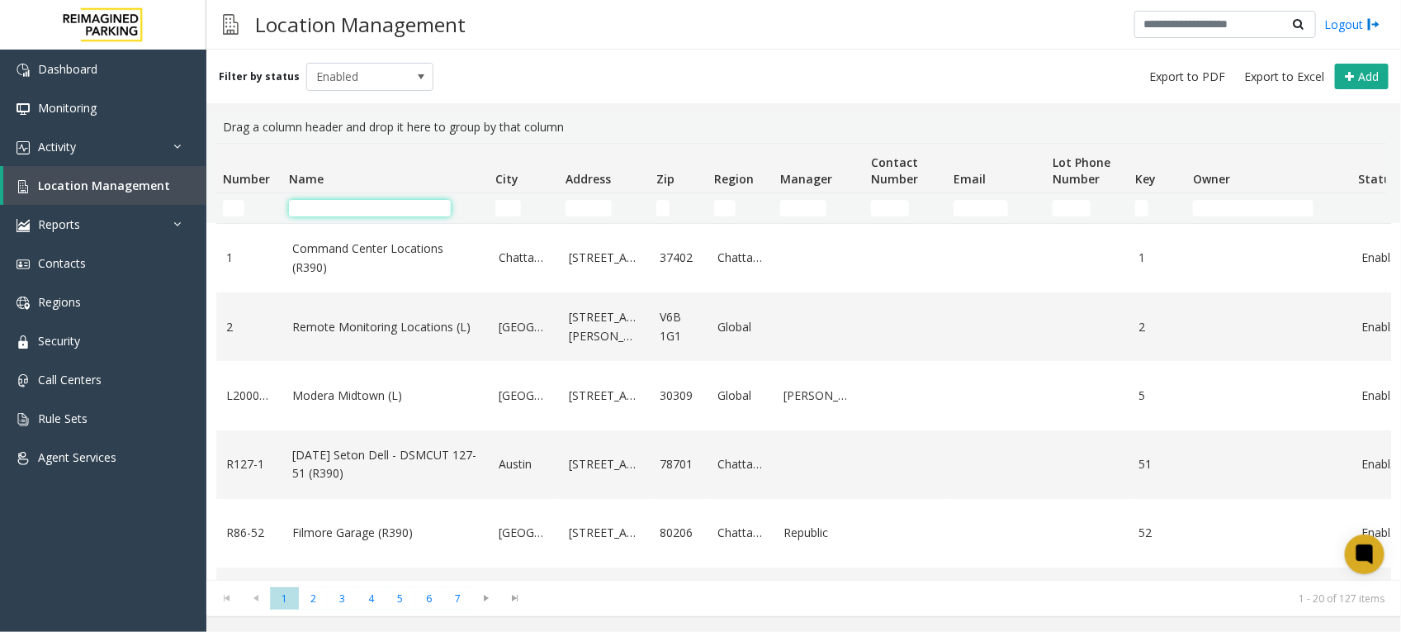  Describe the element at coordinates (57, 146) in the screenshot. I see `span: Activity` at that location.